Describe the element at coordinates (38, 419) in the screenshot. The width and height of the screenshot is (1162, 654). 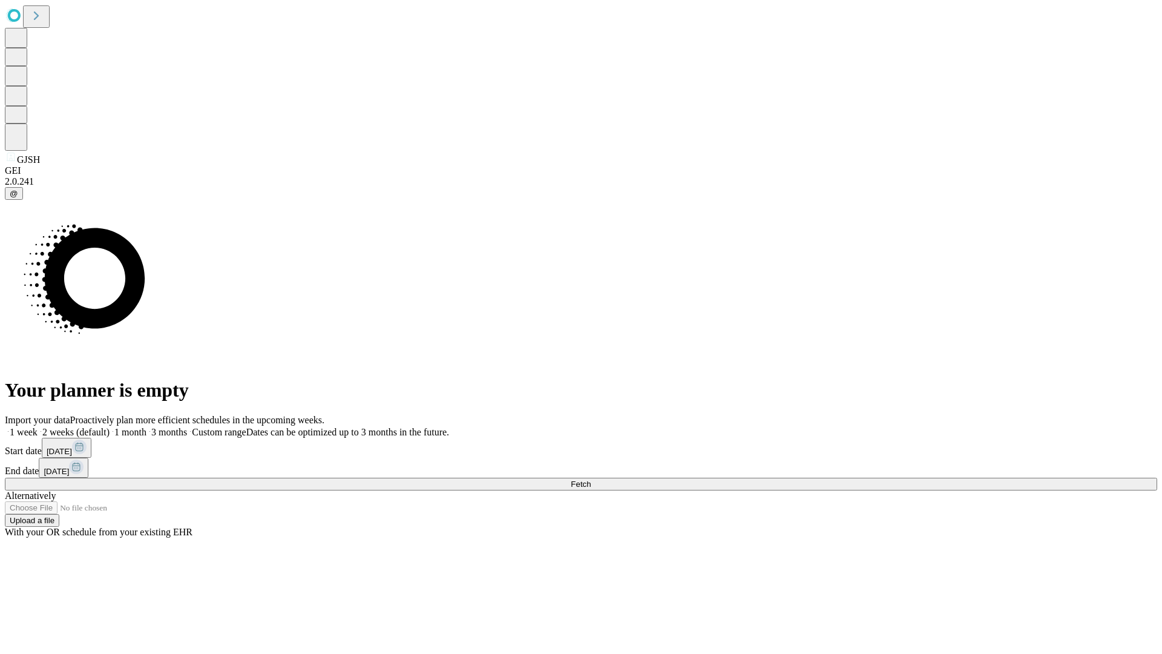
I see `span: Import your data` at that location.